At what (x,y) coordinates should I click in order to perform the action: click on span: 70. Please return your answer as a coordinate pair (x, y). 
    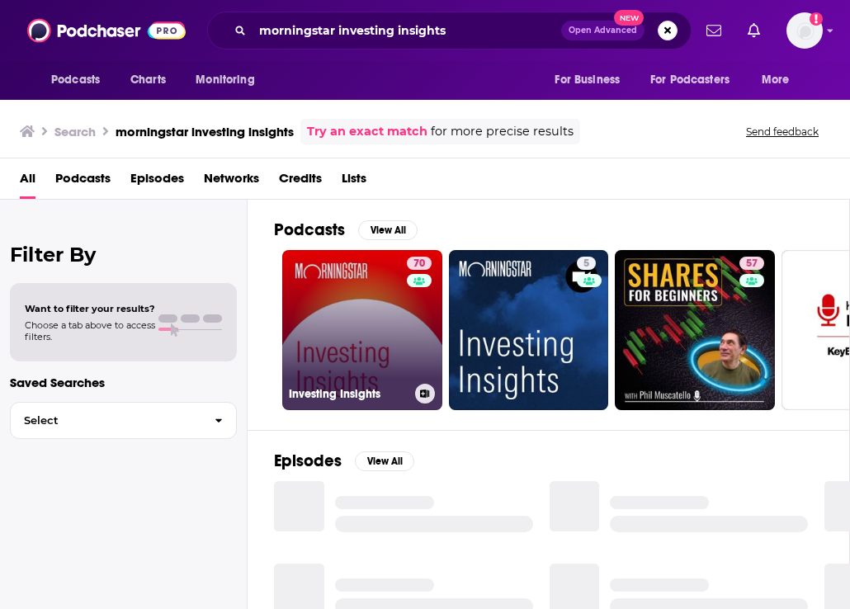
    Looking at the image, I should click on (419, 264).